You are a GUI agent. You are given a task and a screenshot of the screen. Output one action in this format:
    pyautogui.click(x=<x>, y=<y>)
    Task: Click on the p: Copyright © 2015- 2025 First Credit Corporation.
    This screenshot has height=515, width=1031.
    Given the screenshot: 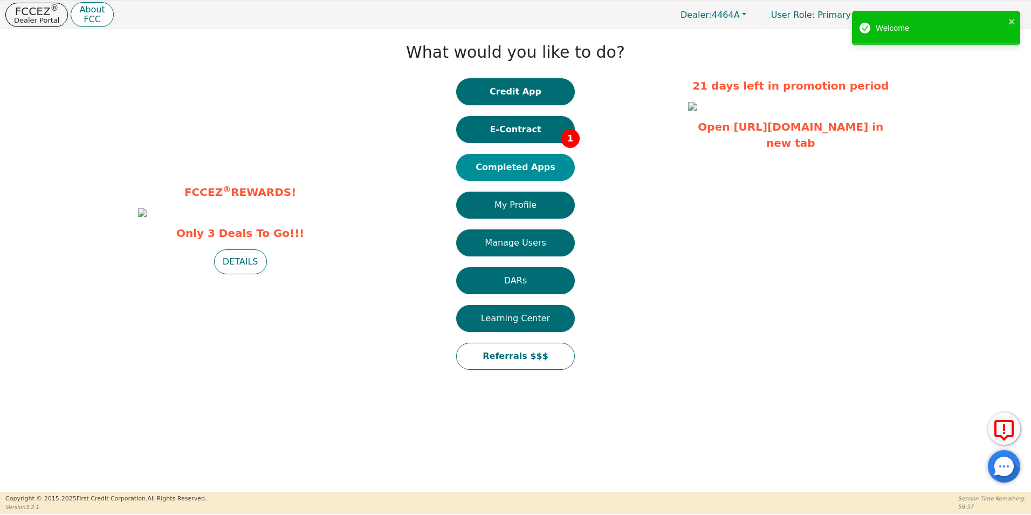 What is the action you would take?
    pyautogui.click(x=106, y=498)
    